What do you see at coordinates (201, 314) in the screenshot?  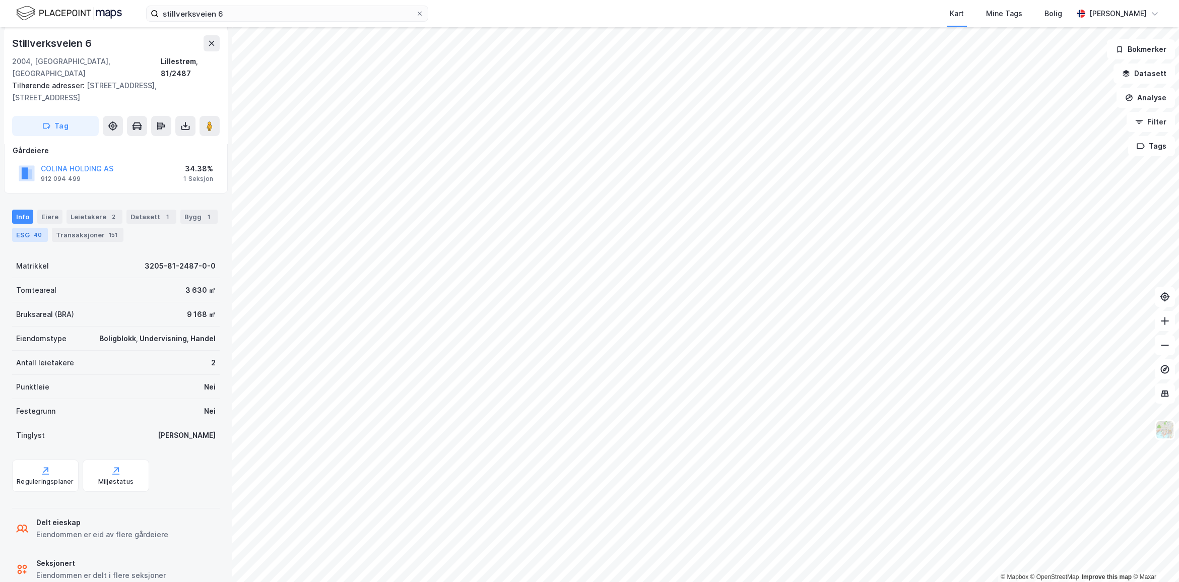 I see `div: 9 168 ㎡` at bounding box center [201, 314].